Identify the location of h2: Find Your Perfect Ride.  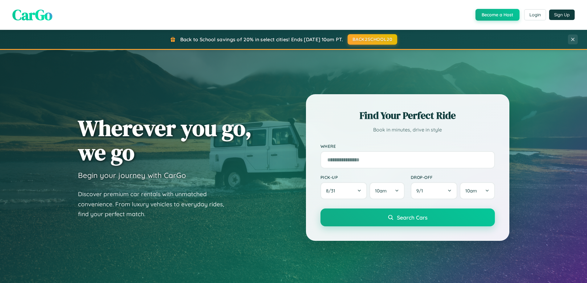
(407, 115).